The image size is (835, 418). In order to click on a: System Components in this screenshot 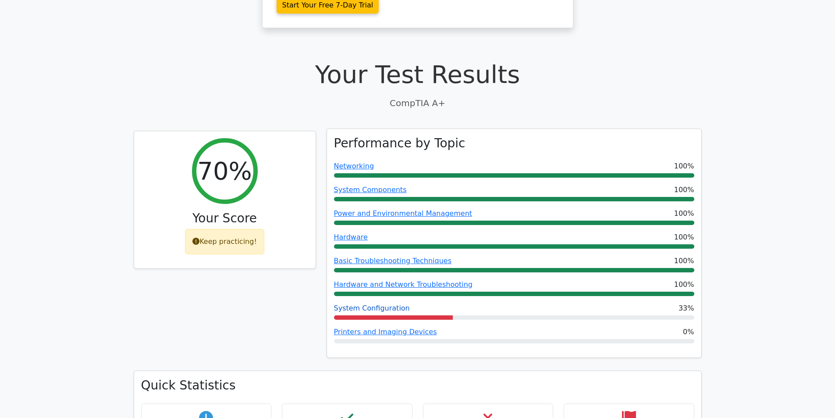, I will do `click(370, 189)`.